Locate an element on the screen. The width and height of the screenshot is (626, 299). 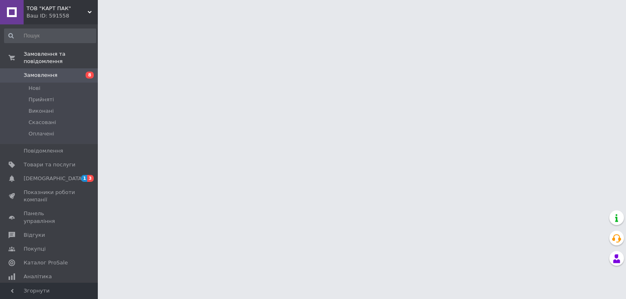
span: Показники роботи компанії is located at coordinates (49, 196).